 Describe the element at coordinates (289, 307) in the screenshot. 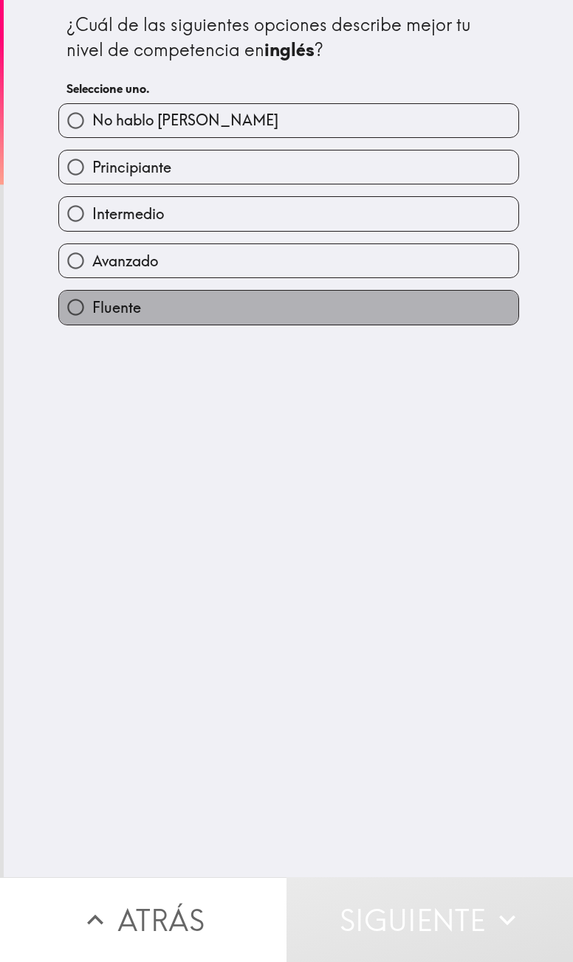

I see `button: Fluente` at that location.